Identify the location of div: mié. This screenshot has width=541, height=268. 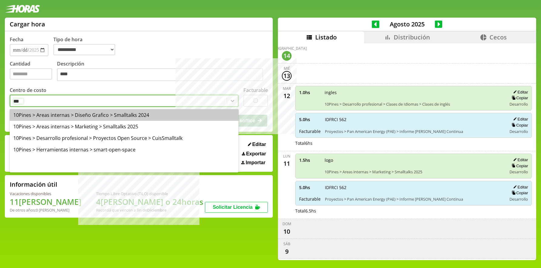
(287, 68).